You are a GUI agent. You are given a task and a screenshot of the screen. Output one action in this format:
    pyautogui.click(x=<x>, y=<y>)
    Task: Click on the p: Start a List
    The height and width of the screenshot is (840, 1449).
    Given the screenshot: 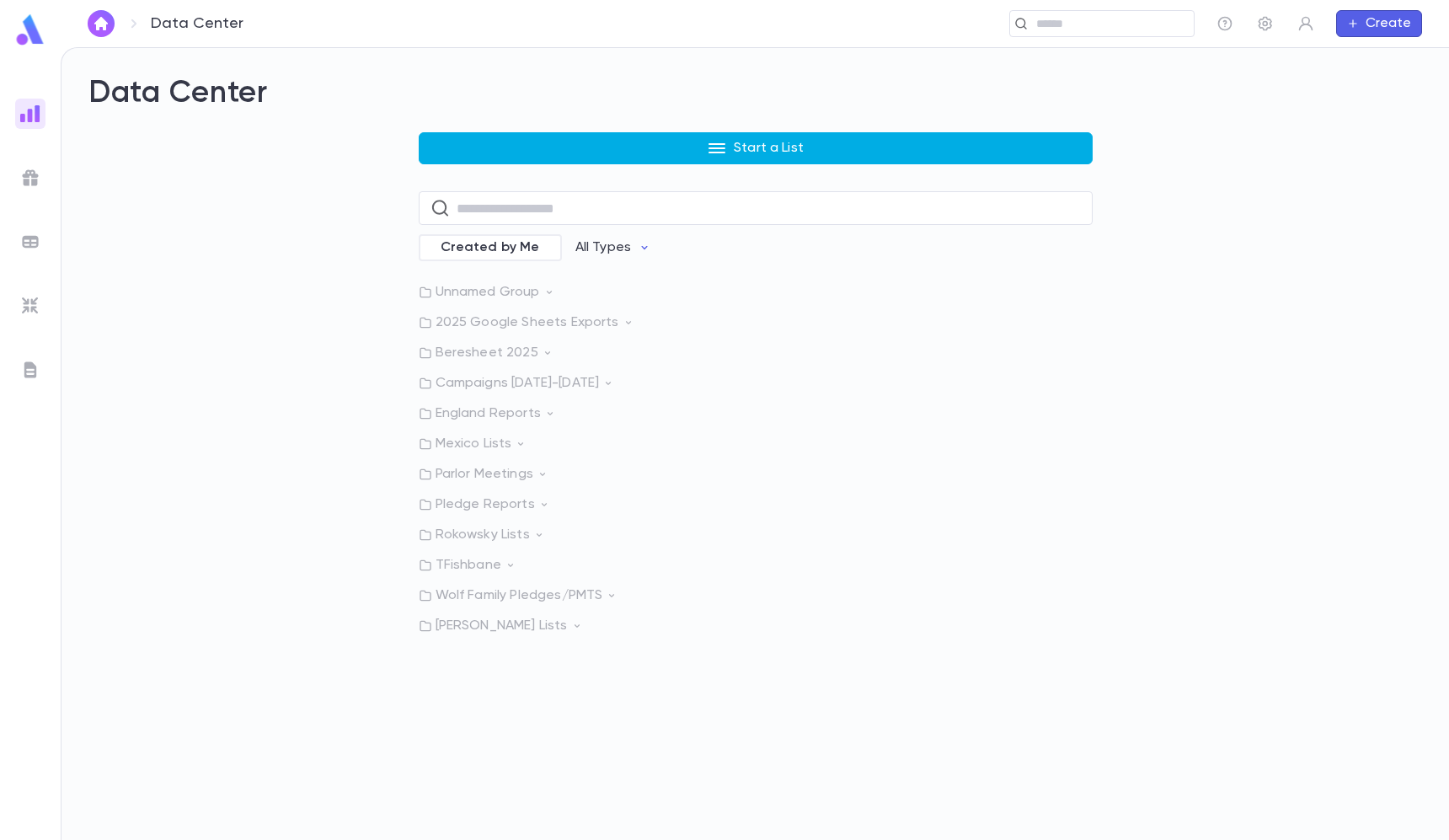 What is the action you would take?
    pyautogui.click(x=768, y=148)
    